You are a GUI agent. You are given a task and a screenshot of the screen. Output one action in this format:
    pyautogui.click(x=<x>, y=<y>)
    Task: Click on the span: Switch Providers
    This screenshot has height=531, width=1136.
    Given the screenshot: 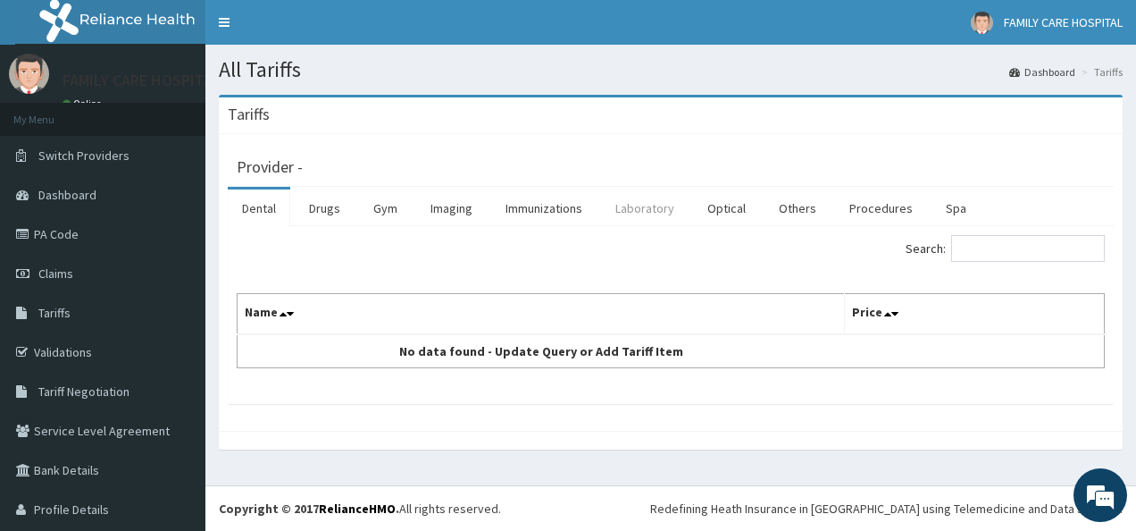 What is the action you would take?
    pyautogui.click(x=84, y=155)
    